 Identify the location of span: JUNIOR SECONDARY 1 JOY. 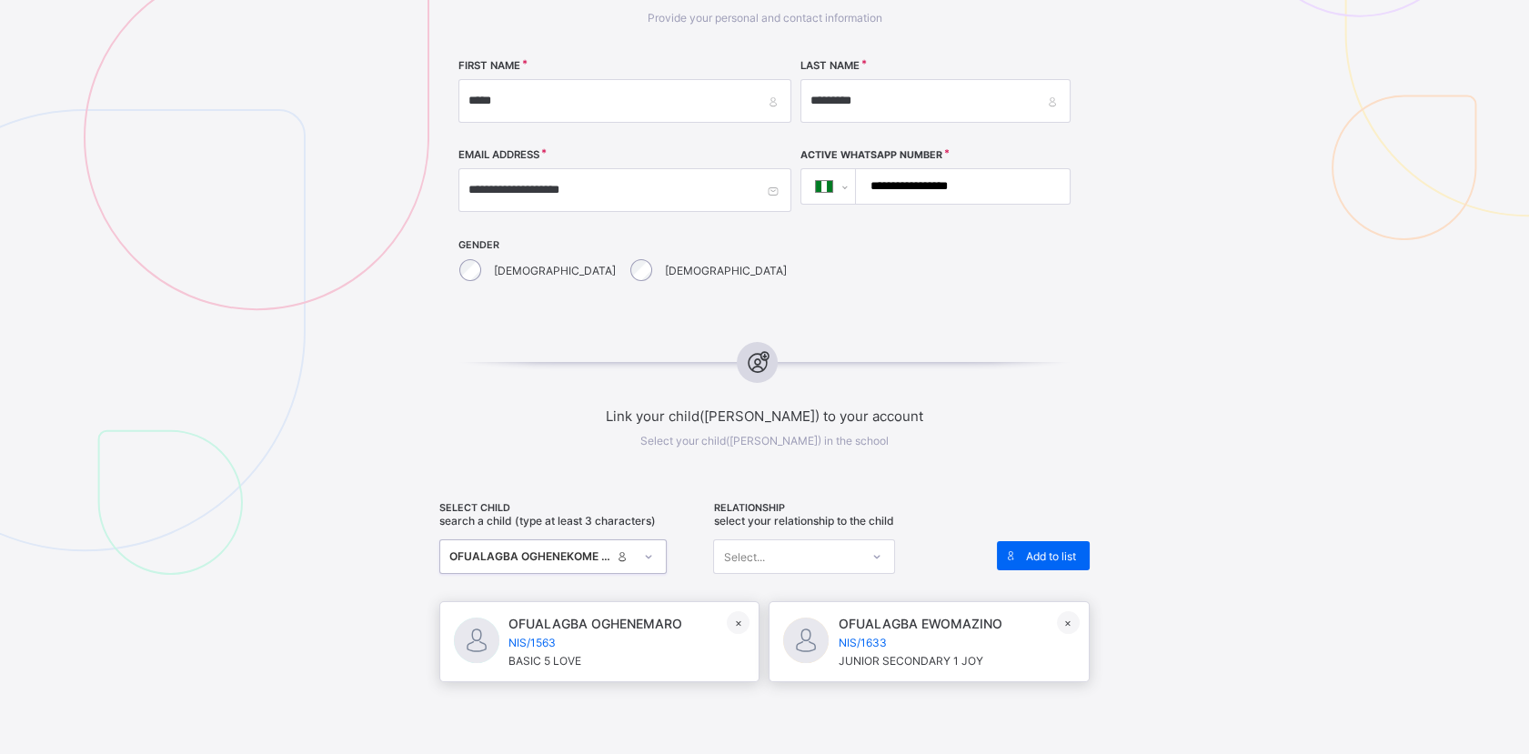
(910, 660).